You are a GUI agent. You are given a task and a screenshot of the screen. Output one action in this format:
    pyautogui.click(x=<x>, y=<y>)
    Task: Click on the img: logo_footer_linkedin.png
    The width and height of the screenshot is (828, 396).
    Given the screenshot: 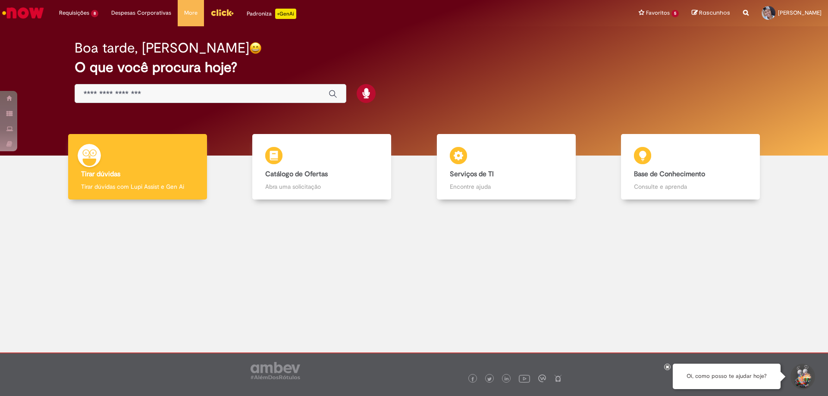 What is the action you would take?
    pyautogui.click(x=507, y=379)
    